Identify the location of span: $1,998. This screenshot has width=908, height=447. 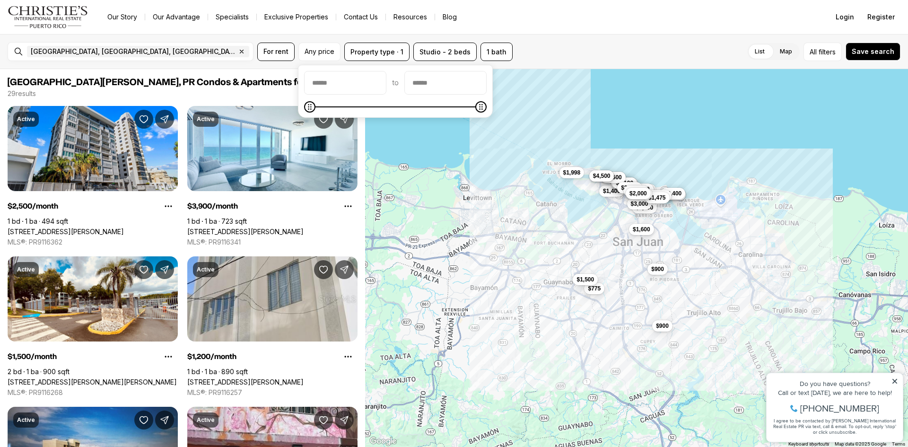
(572, 173).